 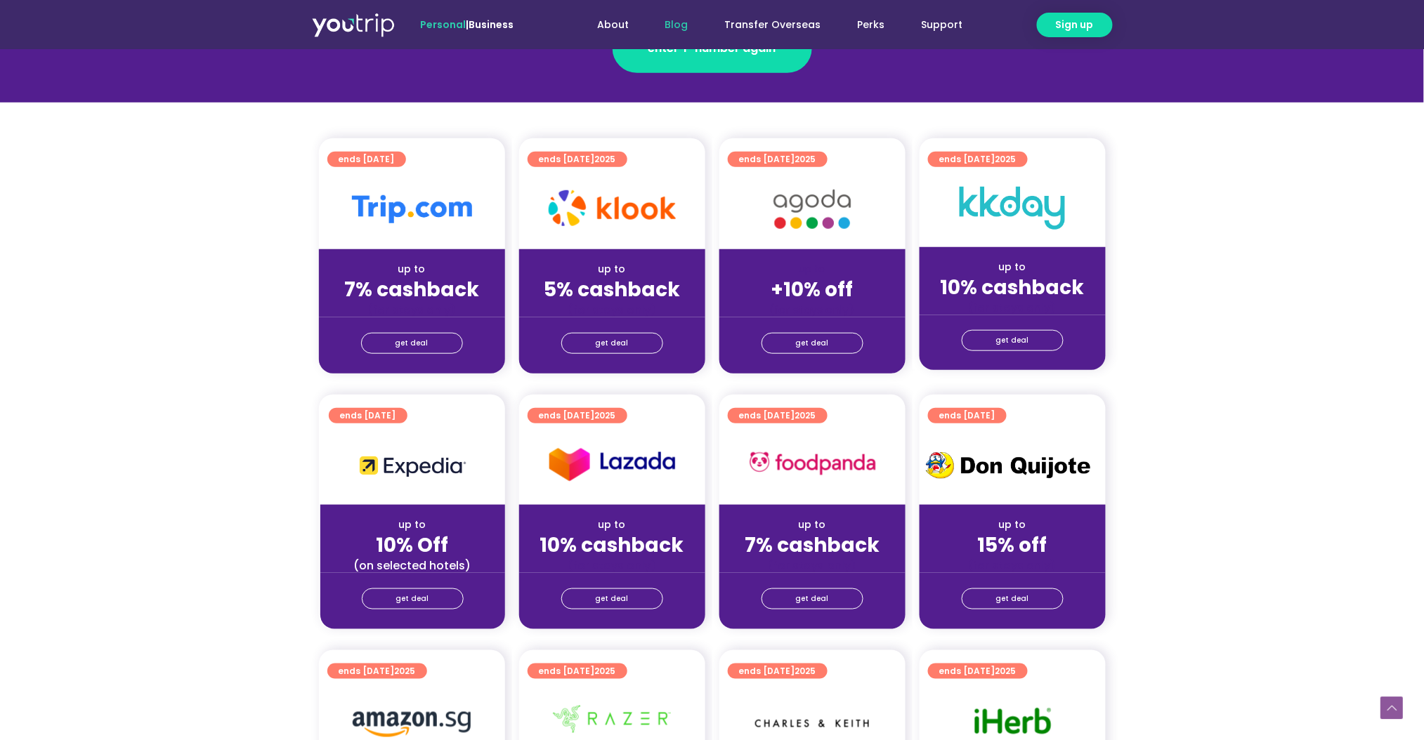 I want to click on a: Support, so click(x=942, y=25).